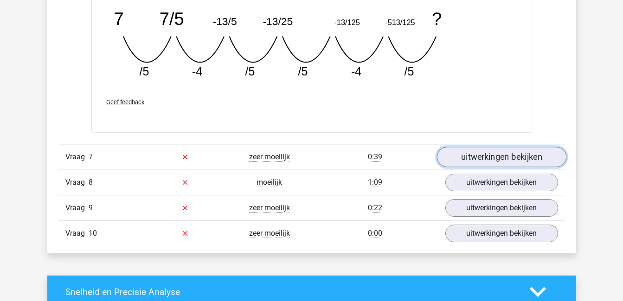  I want to click on tspan: -13/5, so click(224, 21).